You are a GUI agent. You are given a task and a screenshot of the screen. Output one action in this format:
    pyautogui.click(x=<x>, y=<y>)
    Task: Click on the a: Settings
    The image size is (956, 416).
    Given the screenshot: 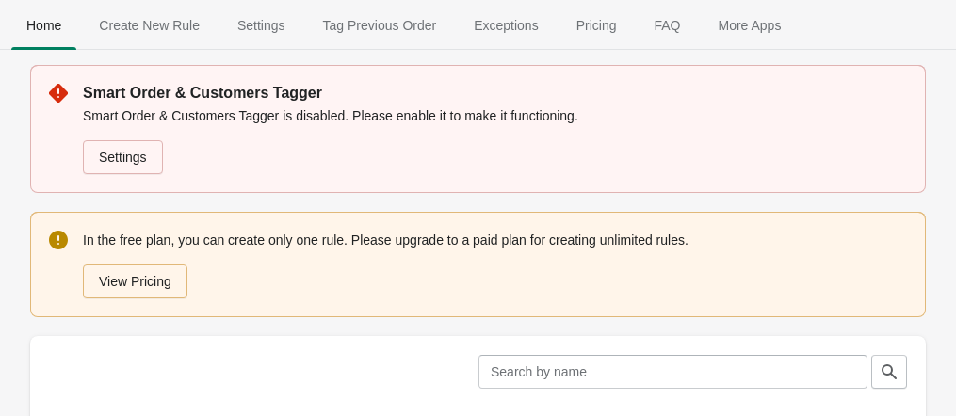 What is the action you would take?
    pyautogui.click(x=122, y=157)
    